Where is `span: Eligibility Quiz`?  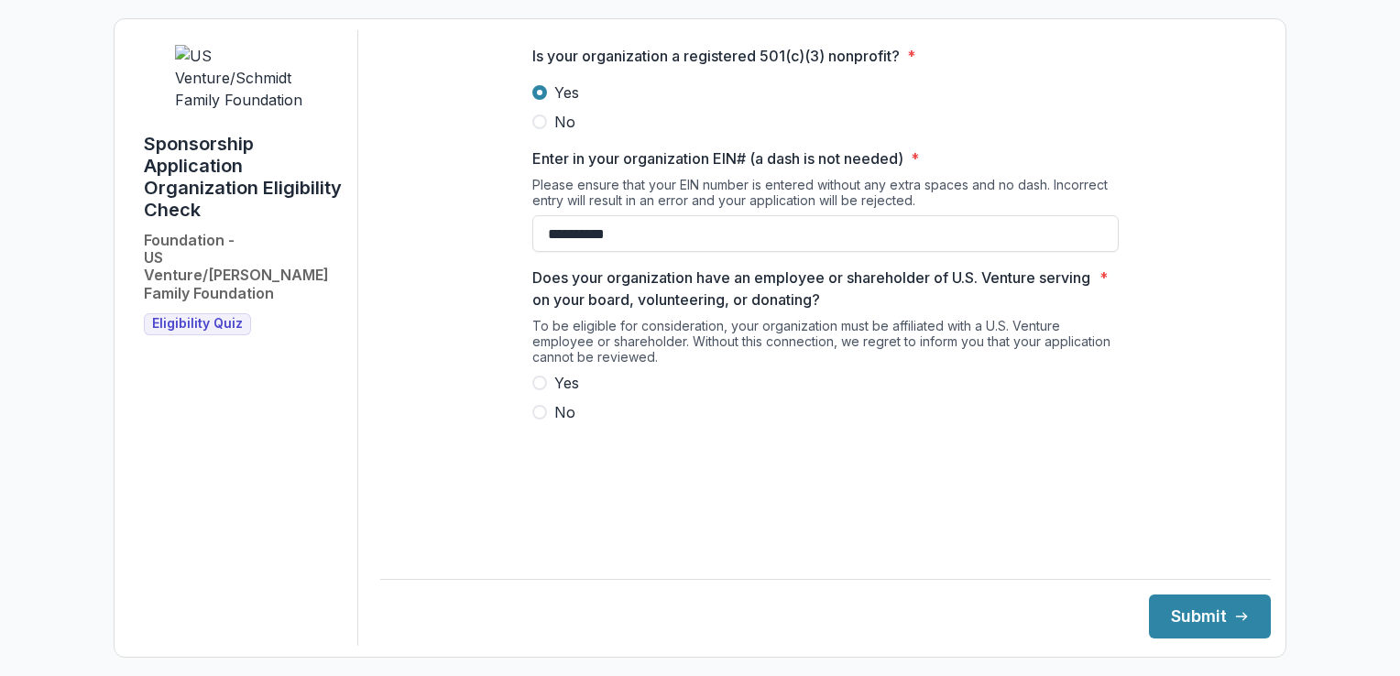
span: Eligibility Quiz is located at coordinates (197, 323).